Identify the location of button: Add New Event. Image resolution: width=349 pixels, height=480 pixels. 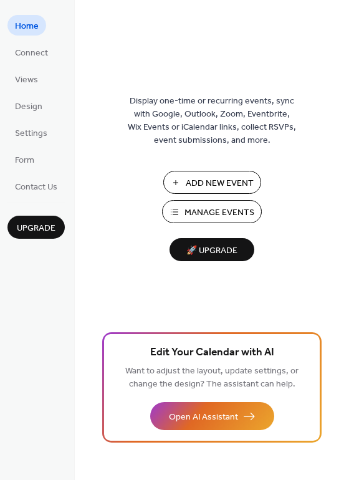
(212, 182).